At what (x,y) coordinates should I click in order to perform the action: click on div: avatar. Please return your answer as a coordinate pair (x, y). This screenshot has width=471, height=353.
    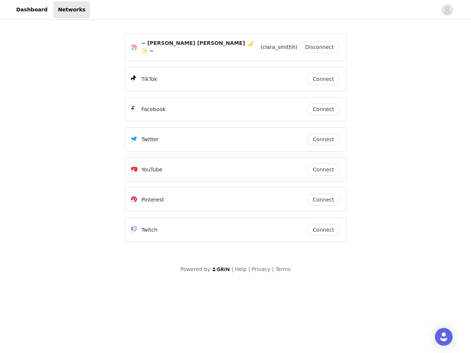
    Looking at the image, I should click on (447, 10).